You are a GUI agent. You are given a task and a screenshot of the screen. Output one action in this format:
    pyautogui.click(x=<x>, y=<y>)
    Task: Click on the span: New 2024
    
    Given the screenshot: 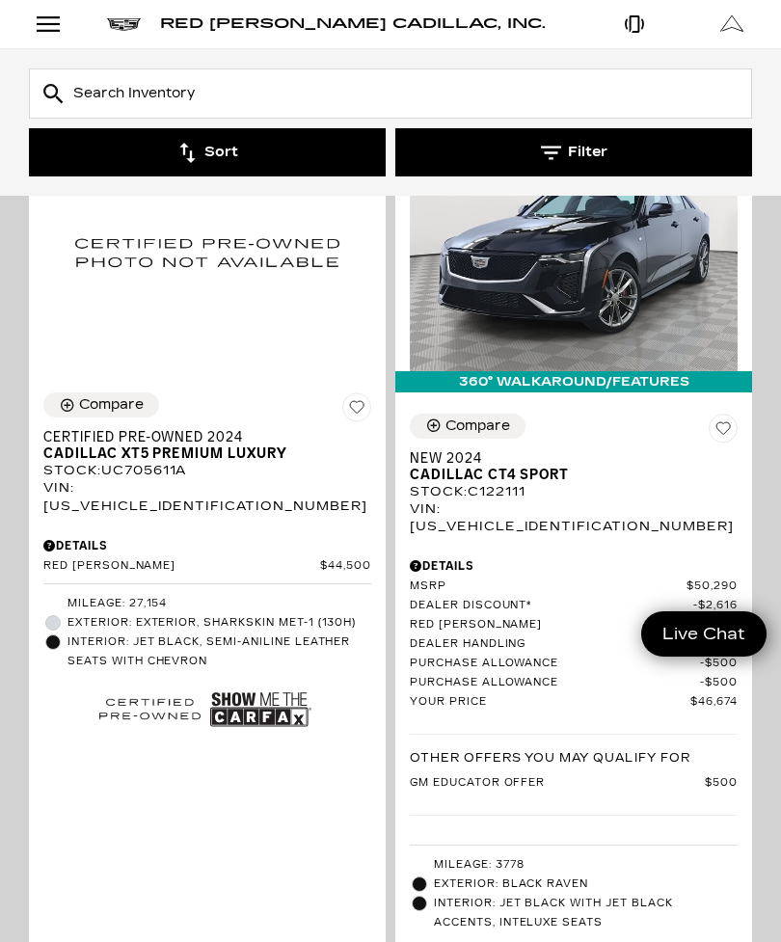 What is the action you would take?
    pyautogui.click(x=566, y=458)
    